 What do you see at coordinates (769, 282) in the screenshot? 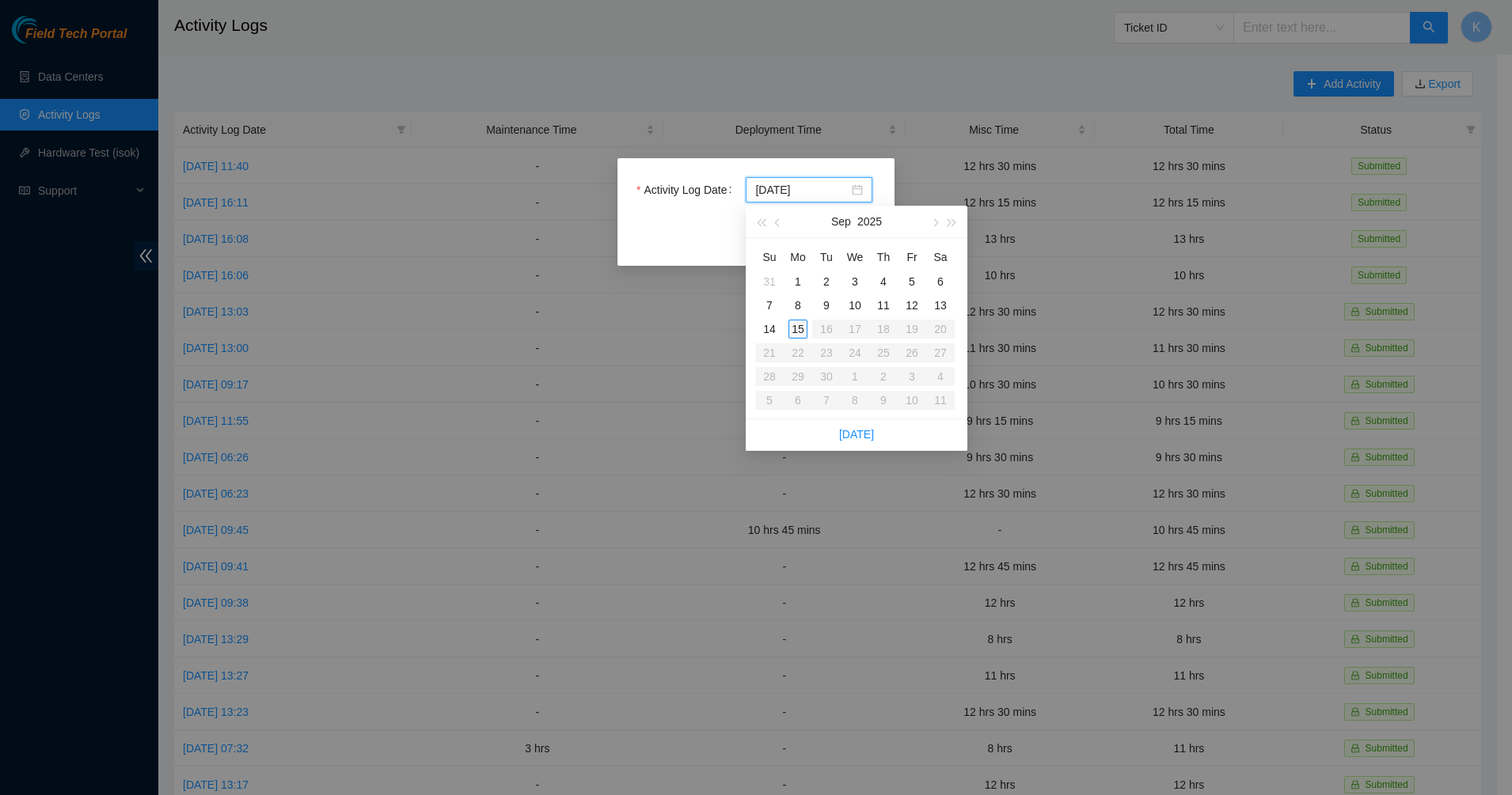
I see `td: 2025-08-31` at bounding box center [769, 282].